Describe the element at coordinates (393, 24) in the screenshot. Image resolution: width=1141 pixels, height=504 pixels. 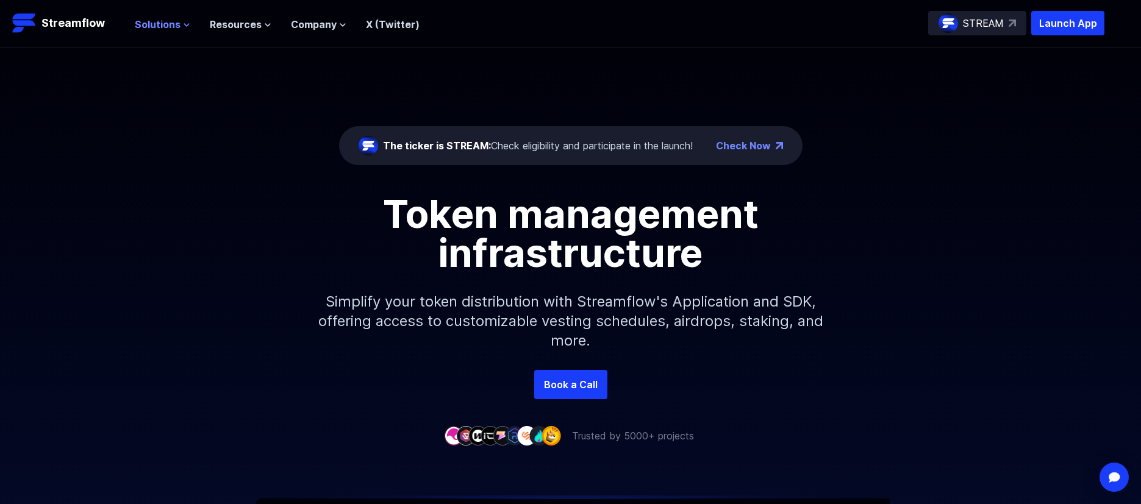
I see `a: X (Twitter)` at that location.